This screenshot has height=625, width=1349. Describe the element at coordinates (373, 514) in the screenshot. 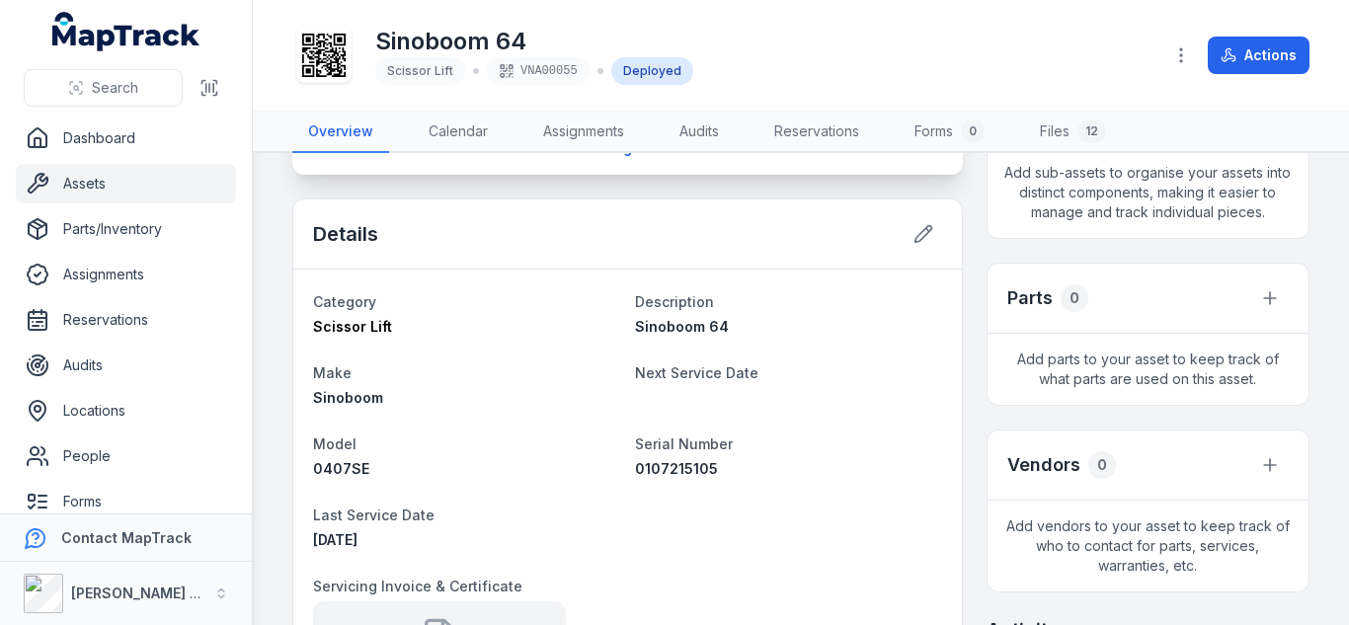

I see `span: Last Service Date` at that location.